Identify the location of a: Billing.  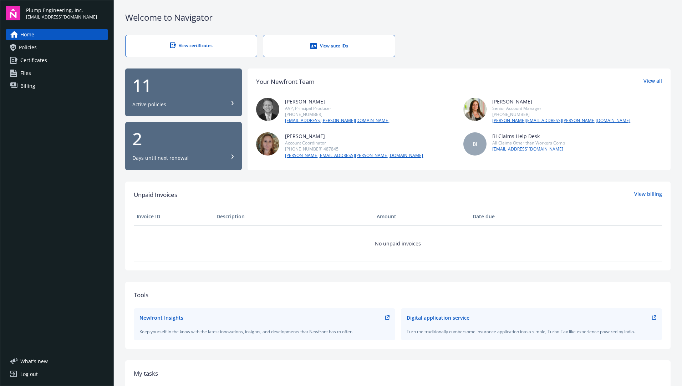
(57, 86).